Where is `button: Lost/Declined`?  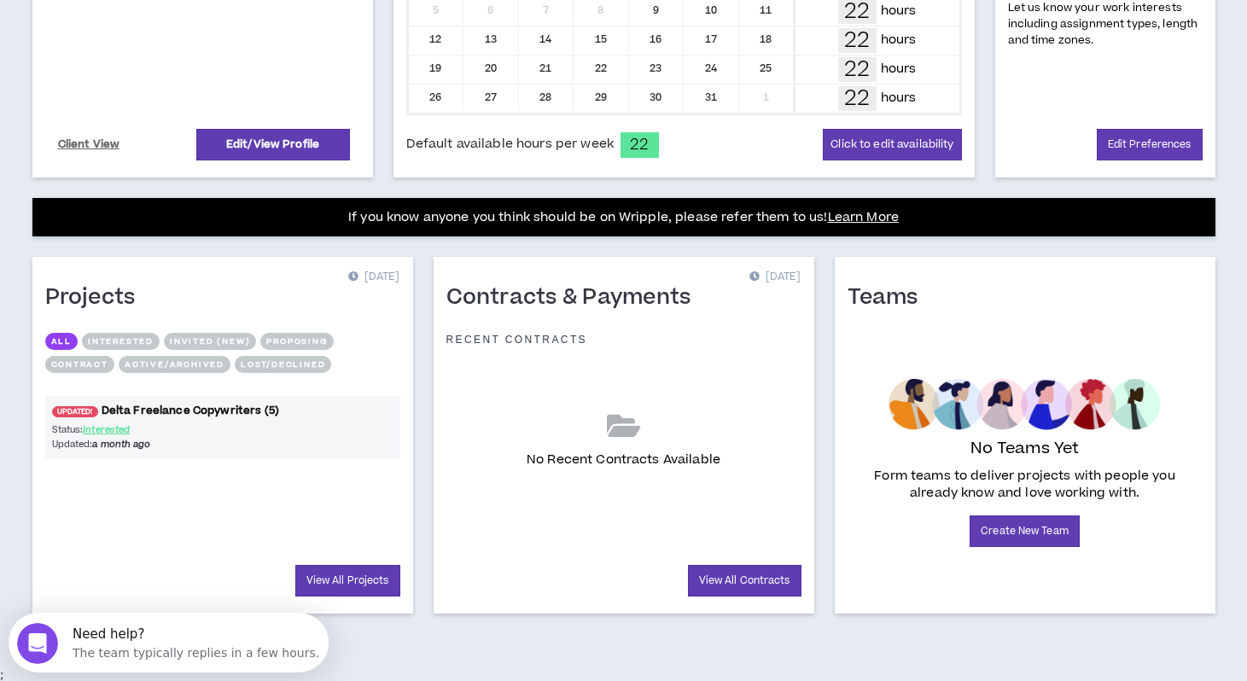
button: Lost/Declined is located at coordinates (282, 364).